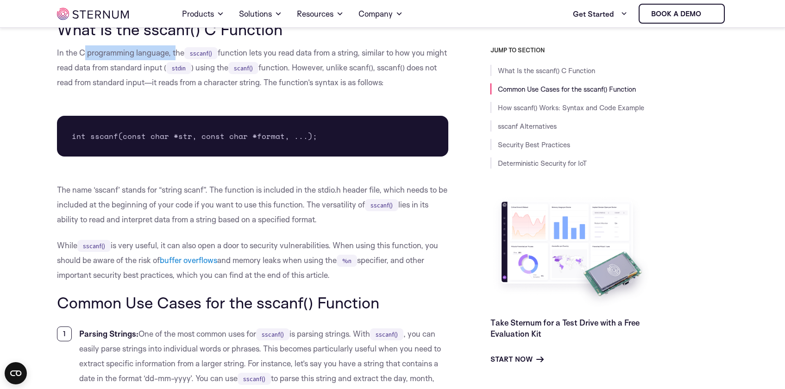  Describe the element at coordinates (527, 126) in the screenshot. I see `a: sscanf Alternatives` at that location.